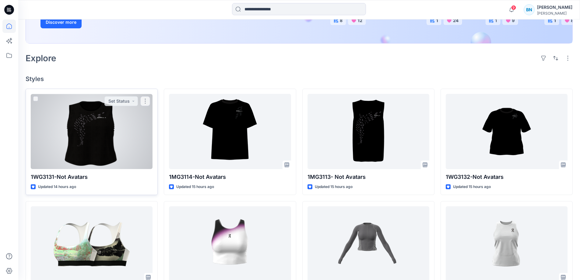  I want to click on a: Discover more, so click(109, 22).